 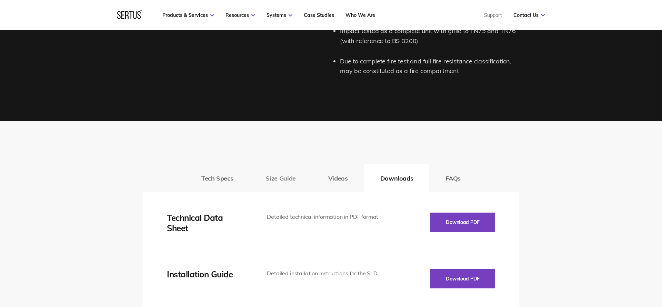 I want to click on a: Support, so click(x=493, y=15).